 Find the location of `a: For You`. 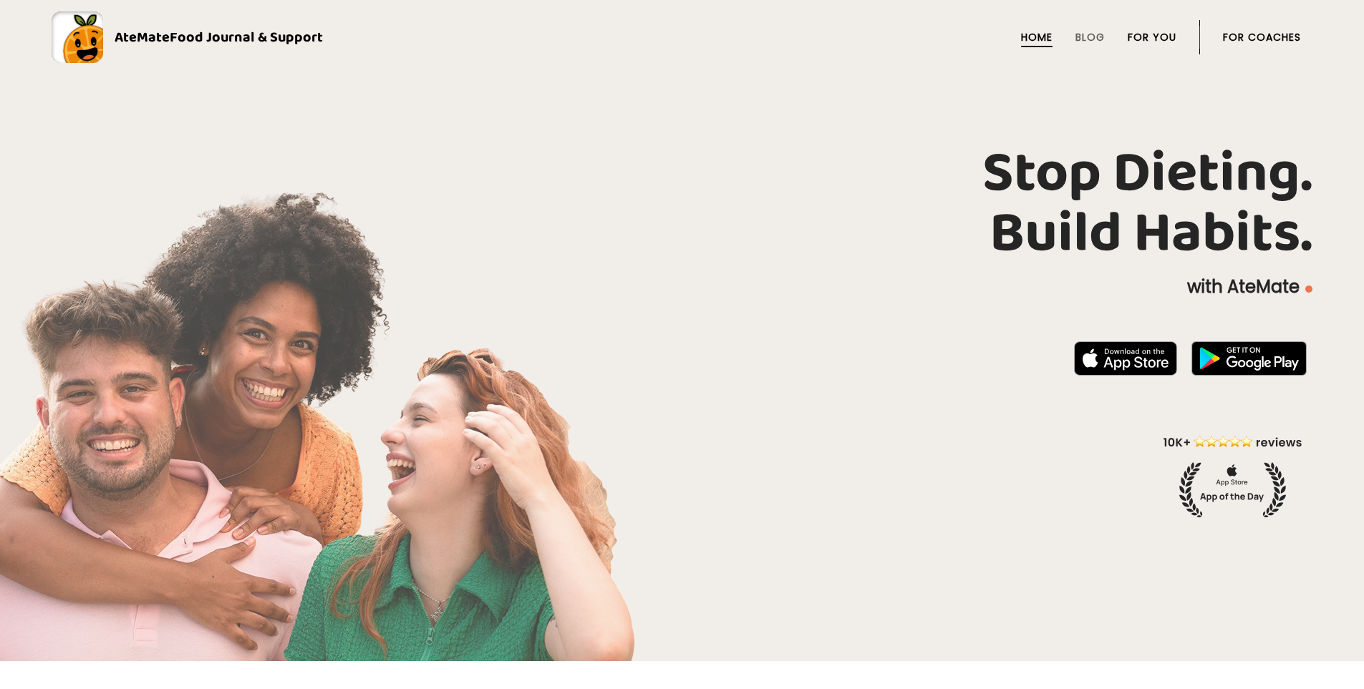

a: For You is located at coordinates (1152, 37).